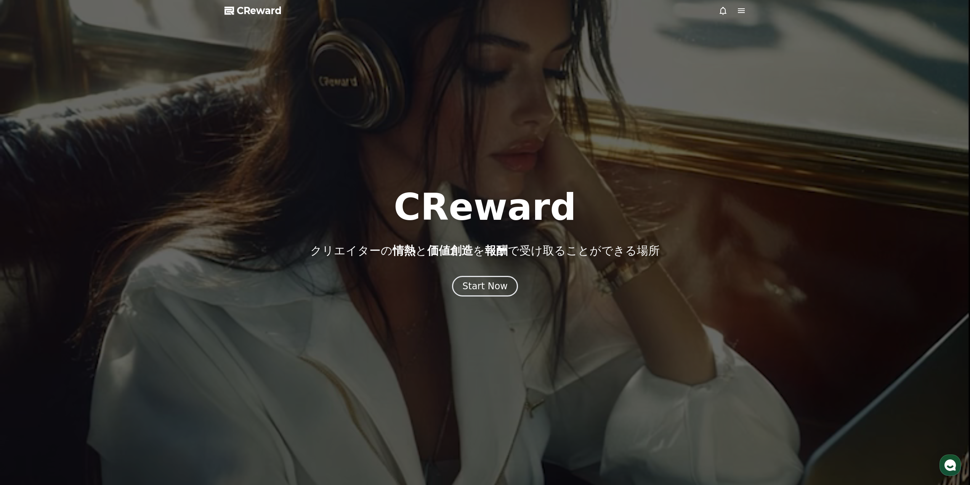 The width and height of the screenshot is (970, 485). What do you see at coordinates (496, 250) in the screenshot?
I see `span: 報酬` at bounding box center [496, 250].